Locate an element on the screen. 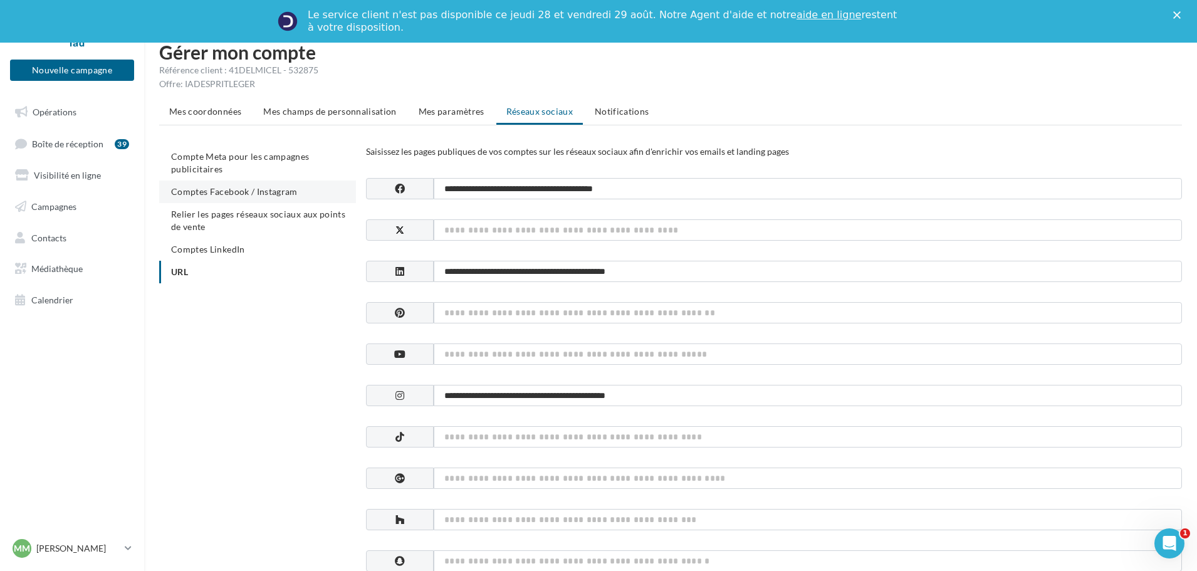 The image size is (1197, 571). span: instagram is located at coordinates (400, 395).